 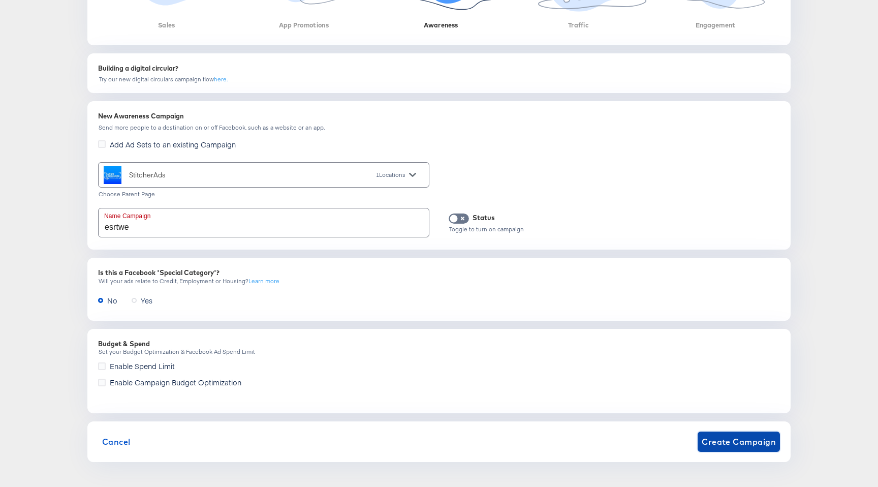 I want to click on a: Learn more, so click(x=264, y=281).